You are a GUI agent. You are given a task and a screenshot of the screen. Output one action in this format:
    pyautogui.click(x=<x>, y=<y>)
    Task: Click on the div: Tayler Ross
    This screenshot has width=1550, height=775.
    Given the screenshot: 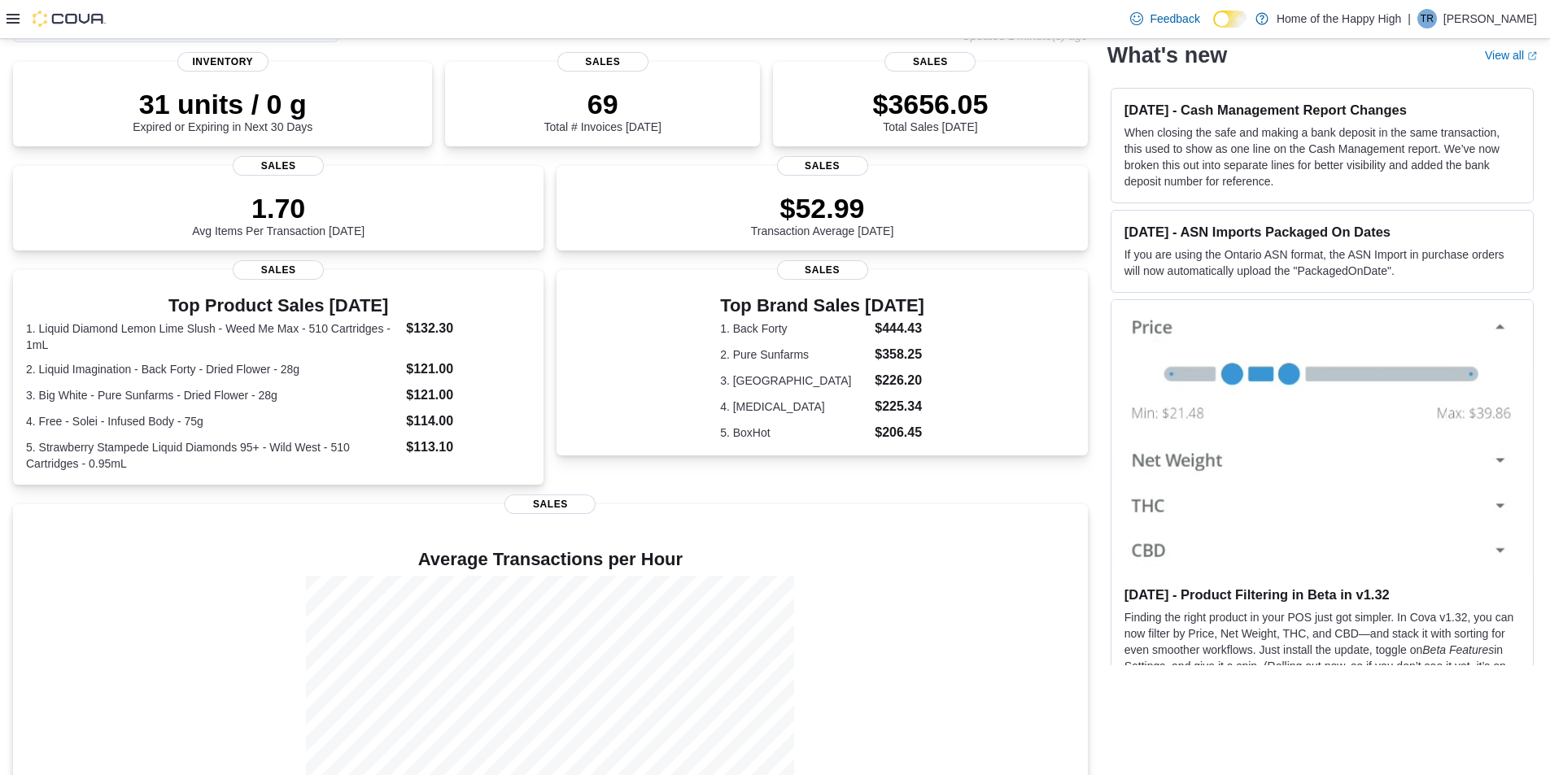 What is the action you would take?
    pyautogui.click(x=1427, y=19)
    